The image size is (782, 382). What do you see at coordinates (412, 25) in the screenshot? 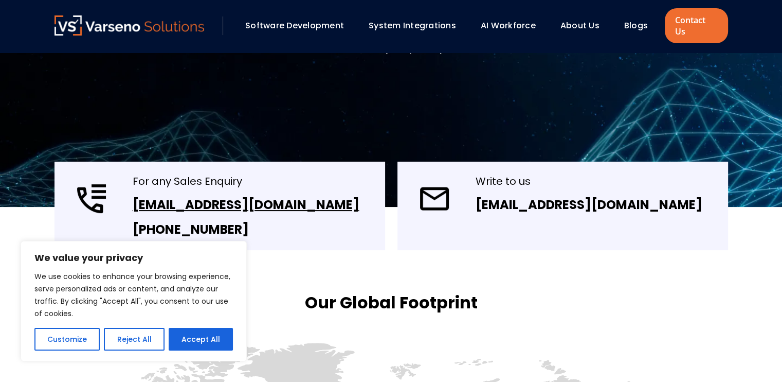
I see `a: System Integrations` at bounding box center [412, 25].